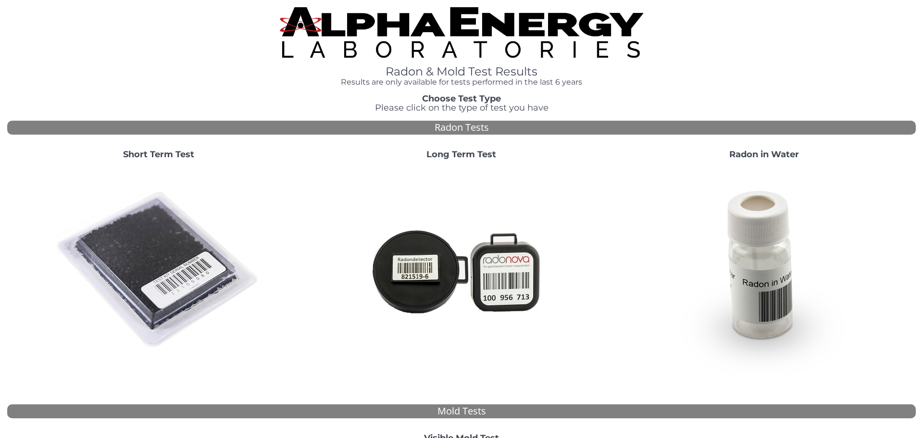  What do you see at coordinates (461, 99) in the screenshot?
I see `strong: Choose Test Type` at bounding box center [461, 99].